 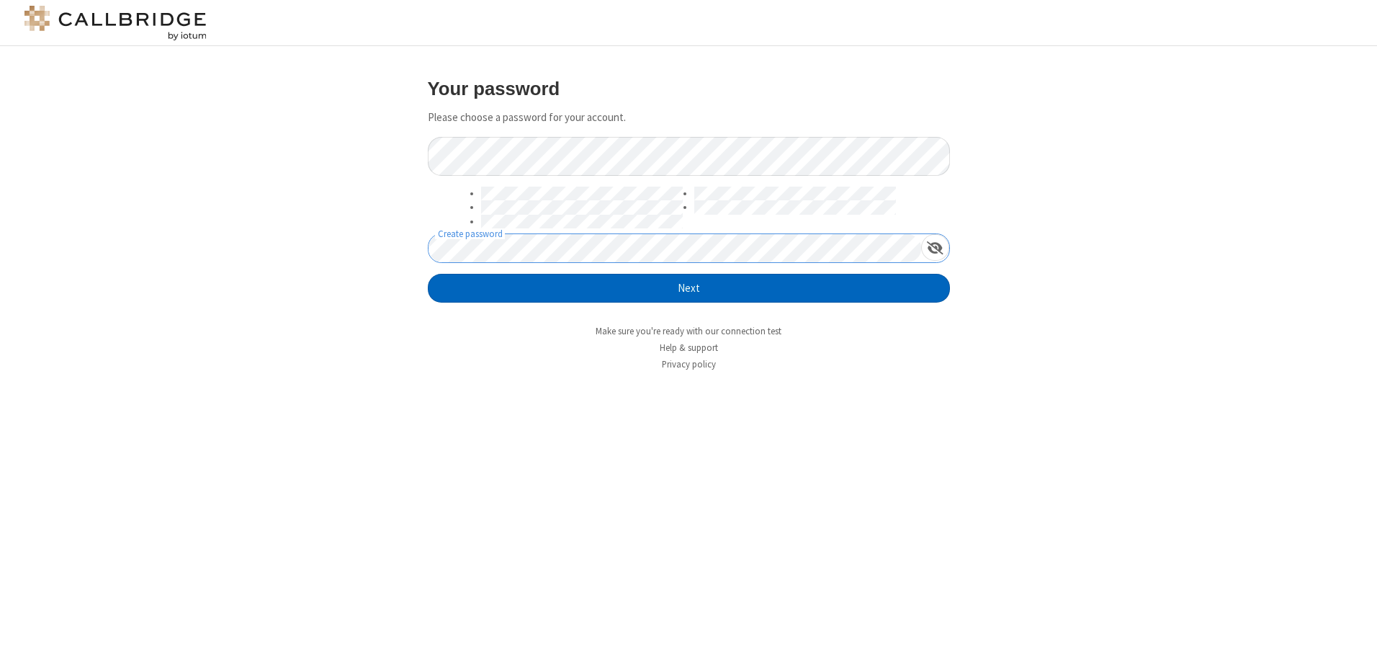 I want to click on a: Privacy policy, so click(x=689, y=364).